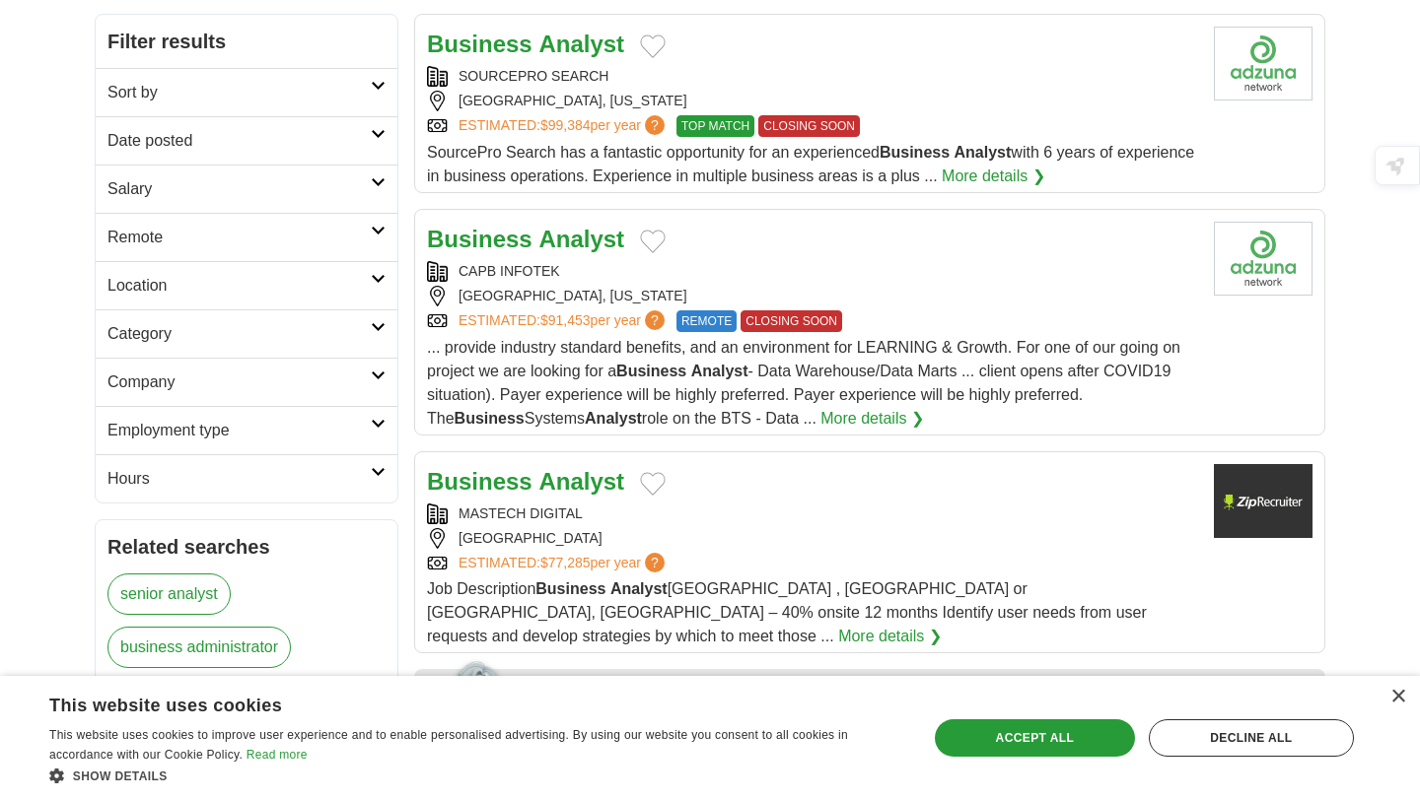  Describe the element at coordinates (563, 563) in the screenshot. I see `a: ESTIMATED:$77,285per year?` at that location.